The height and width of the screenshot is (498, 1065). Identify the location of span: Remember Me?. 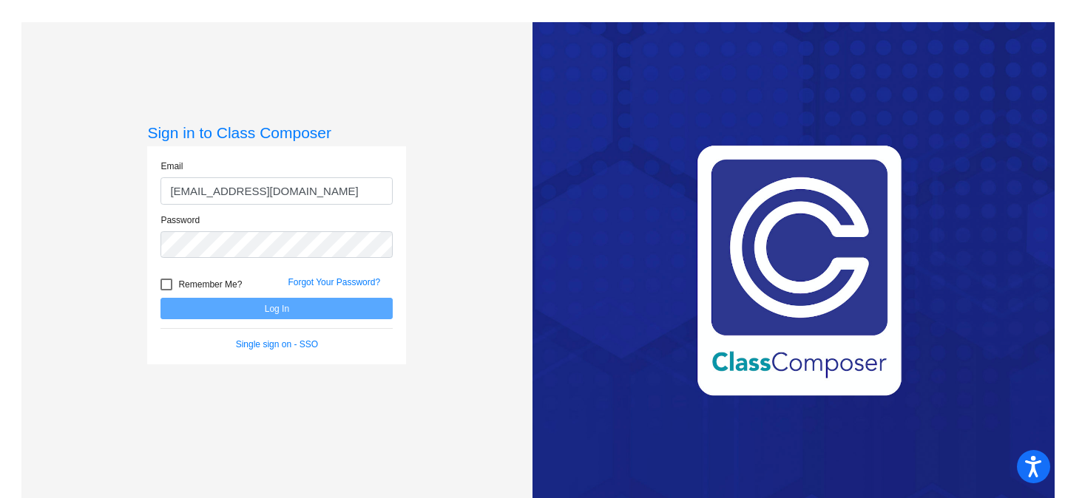
(210, 285).